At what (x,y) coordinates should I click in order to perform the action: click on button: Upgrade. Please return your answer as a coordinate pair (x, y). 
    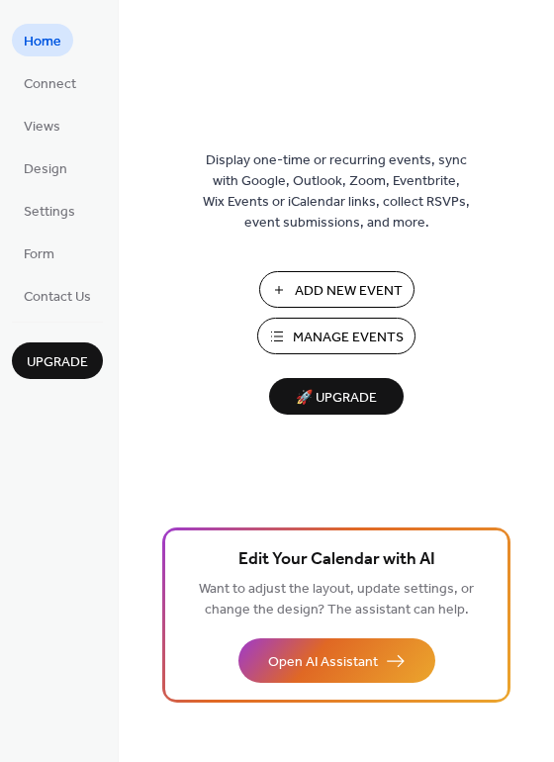
    Looking at the image, I should click on (57, 360).